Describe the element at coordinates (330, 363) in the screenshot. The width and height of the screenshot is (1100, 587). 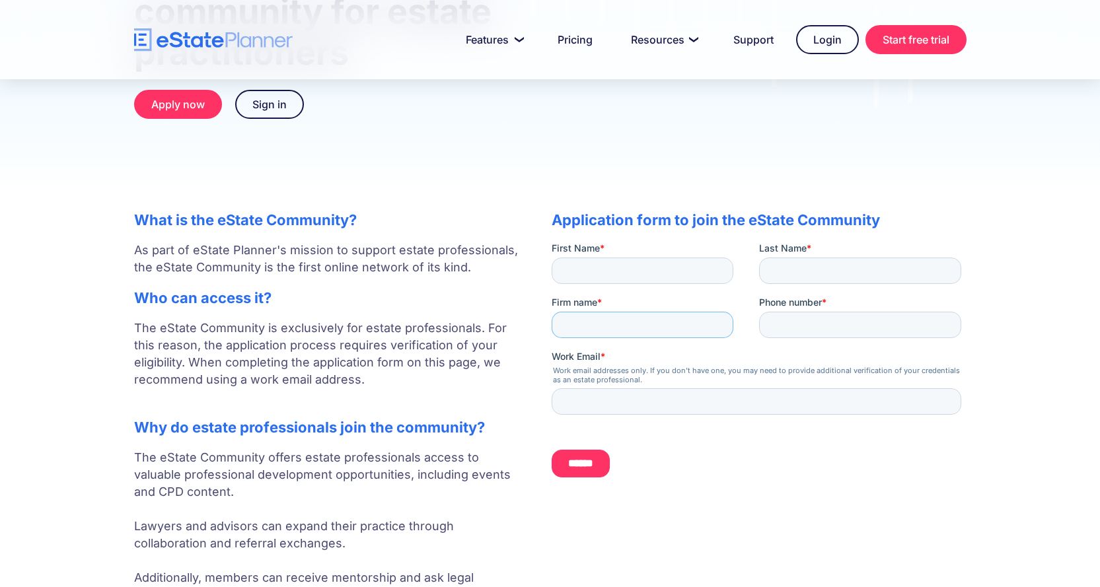
I see `p: The eState Community is exclusively for estate professionals. For this reason, the application pr...` at that location.